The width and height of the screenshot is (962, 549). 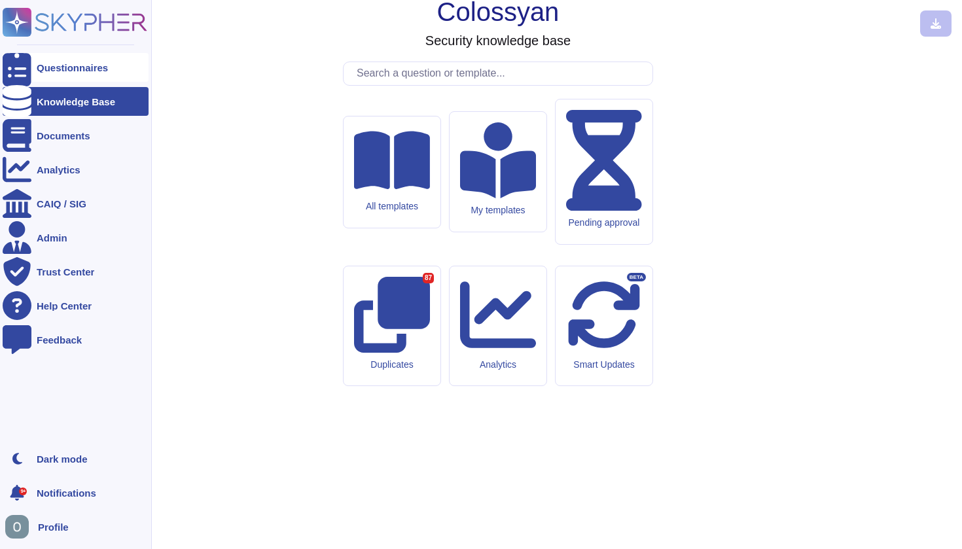 What do you see at coordinates (392, 206) in the screenshot?
I see `div: All templates` at bounding box center [392, 206].